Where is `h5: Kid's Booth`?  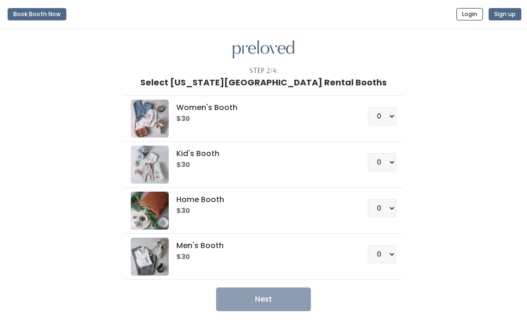 h5: Kid's Booth is located at coordinates (260, 154).